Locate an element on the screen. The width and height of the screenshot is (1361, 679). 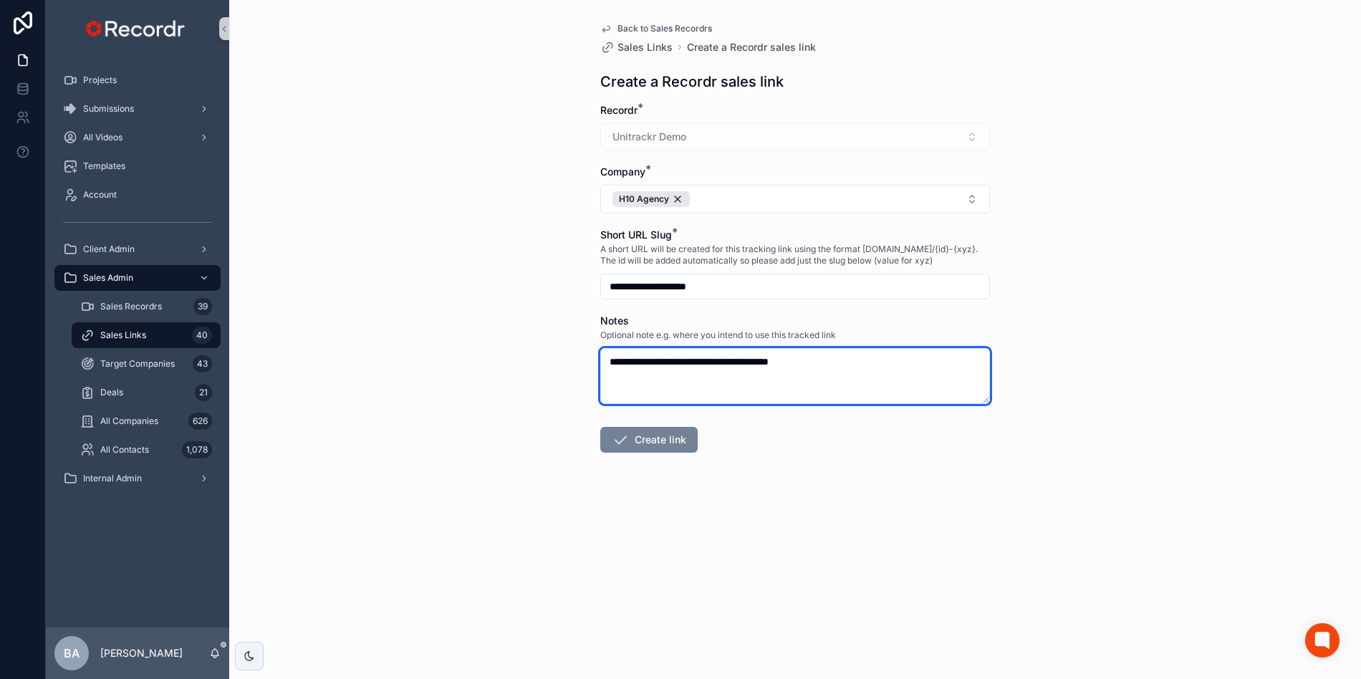
a: Submissions is located at coordinates (137, 109).